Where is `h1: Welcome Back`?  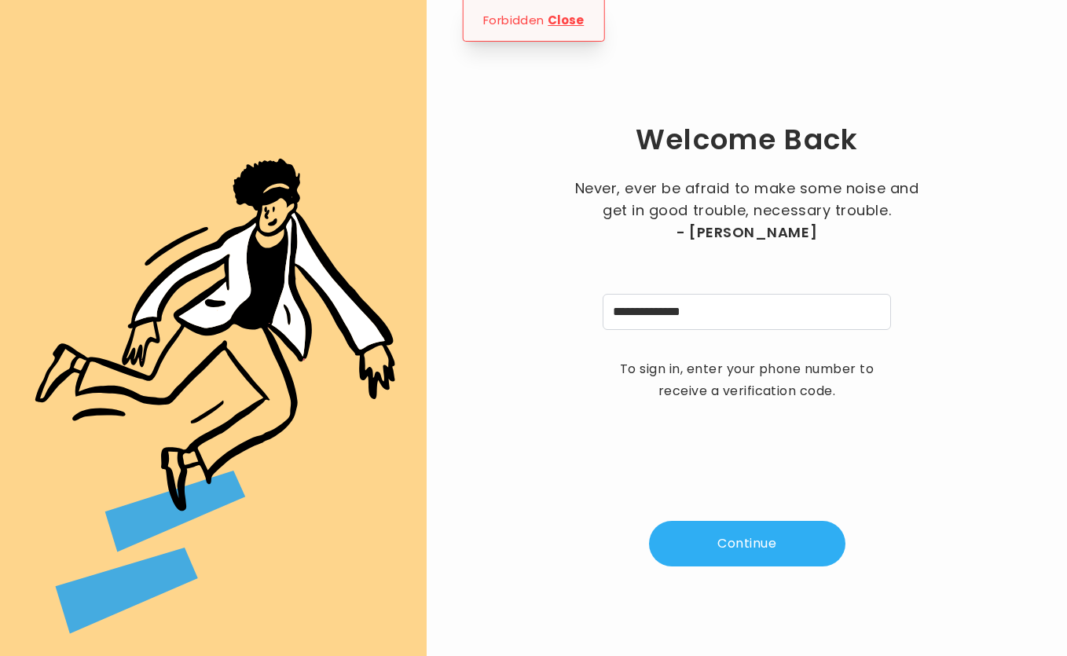 h1: Welcome Back is located at coordinates (746, 140).